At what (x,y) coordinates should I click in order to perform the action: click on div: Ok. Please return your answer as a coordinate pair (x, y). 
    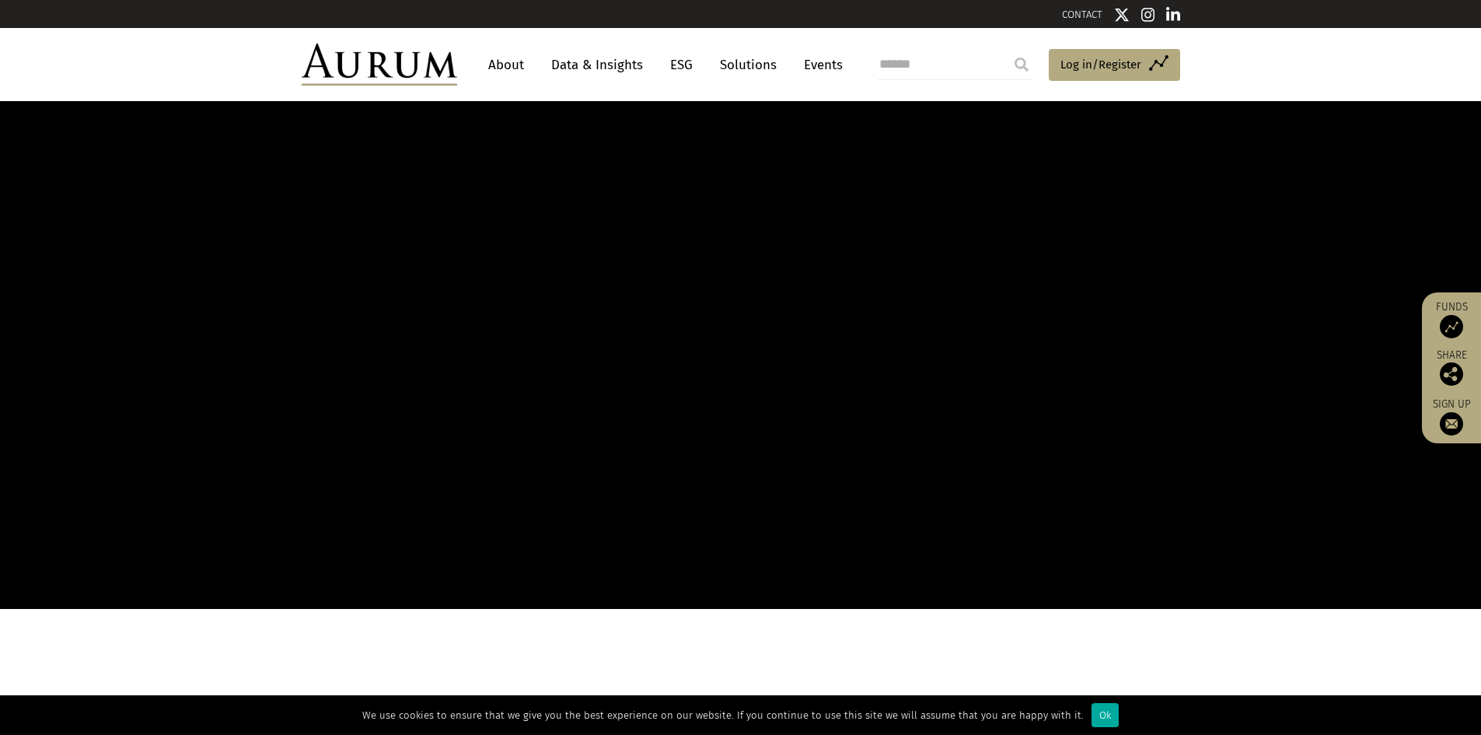
    Looking at the image, I should click on (1105, 714).